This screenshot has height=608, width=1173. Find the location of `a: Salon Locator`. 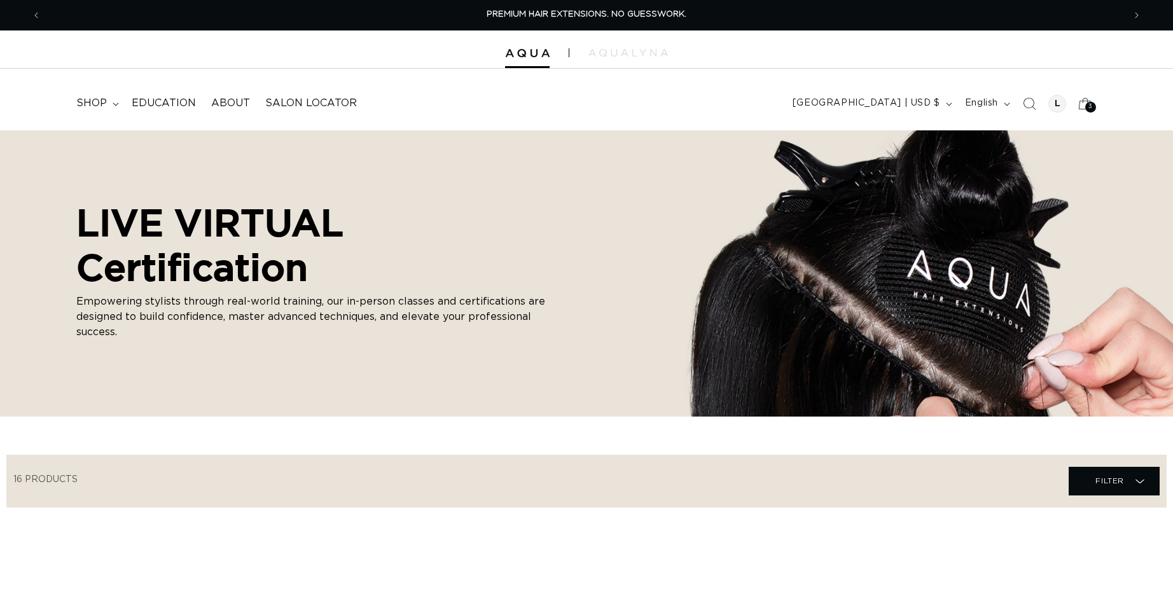

a: Salon Locator is located at coordinates (311, 103).